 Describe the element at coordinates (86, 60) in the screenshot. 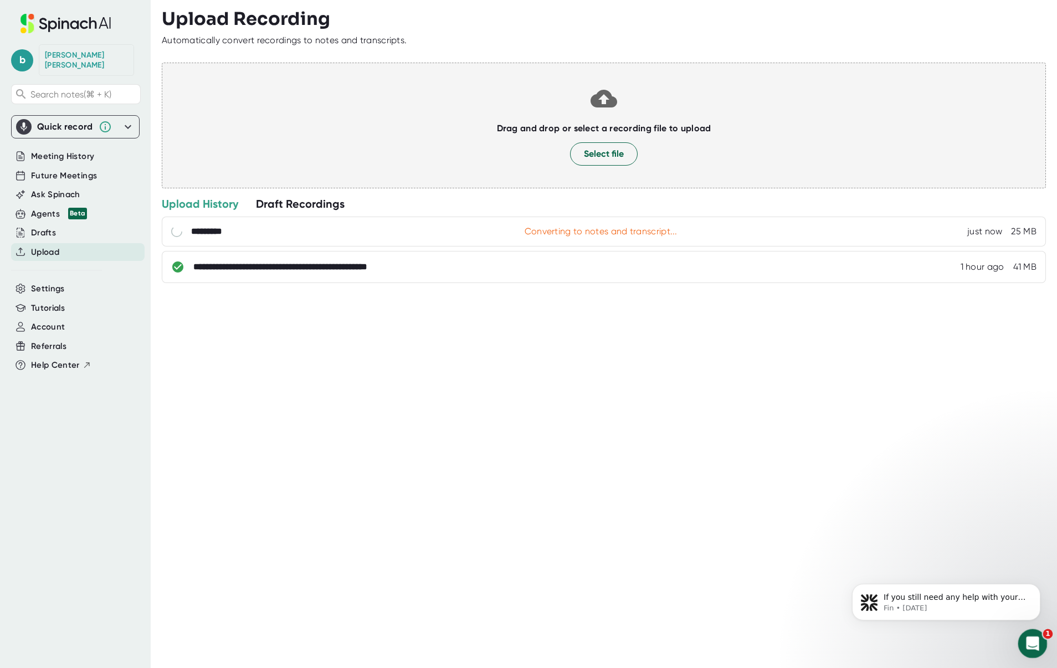

I see `div: Brett Michaels` at that location.